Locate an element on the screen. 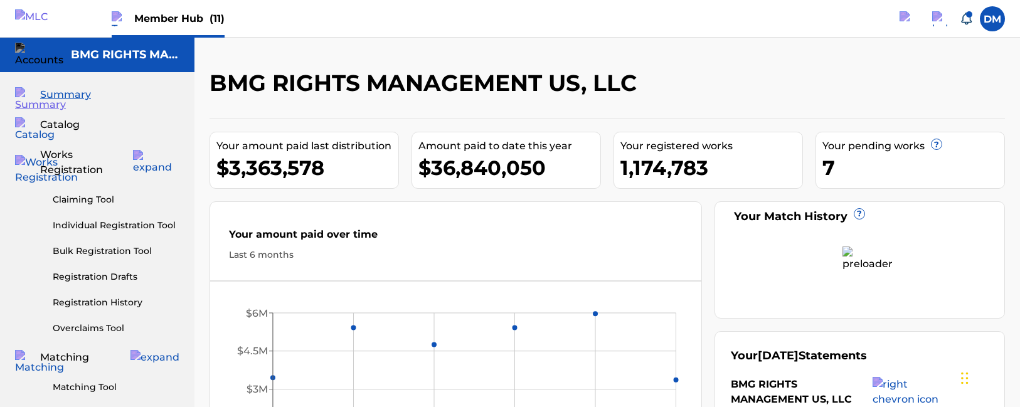  tspan: $3M is located at coordinates (257, 389).